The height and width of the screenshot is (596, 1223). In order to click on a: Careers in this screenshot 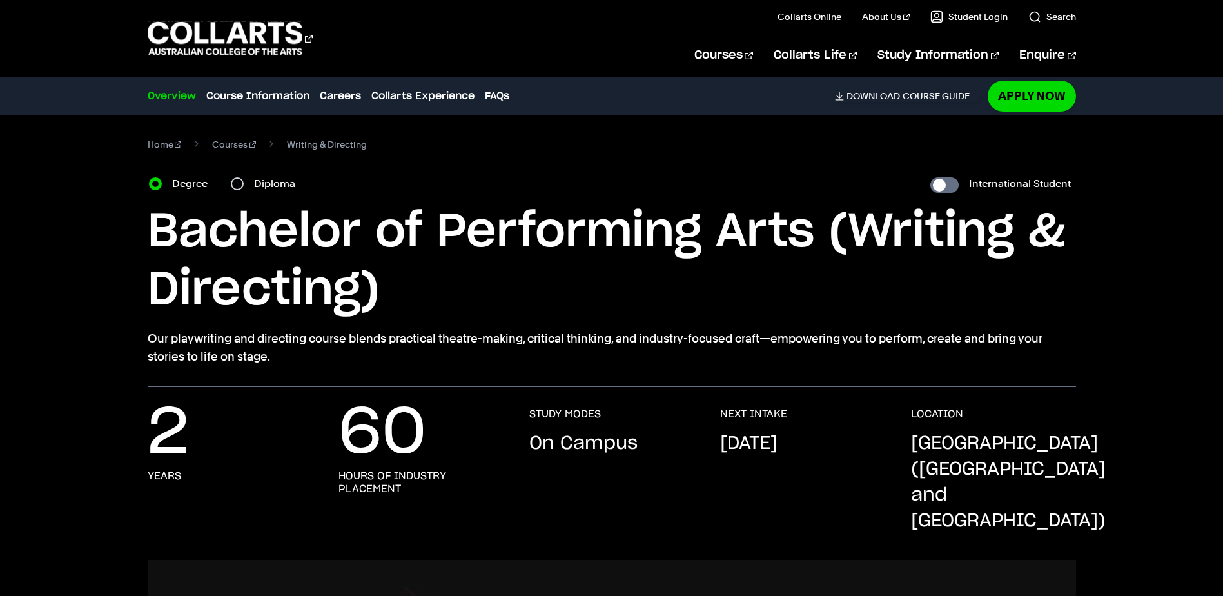, I will do `click(340, 96)`.